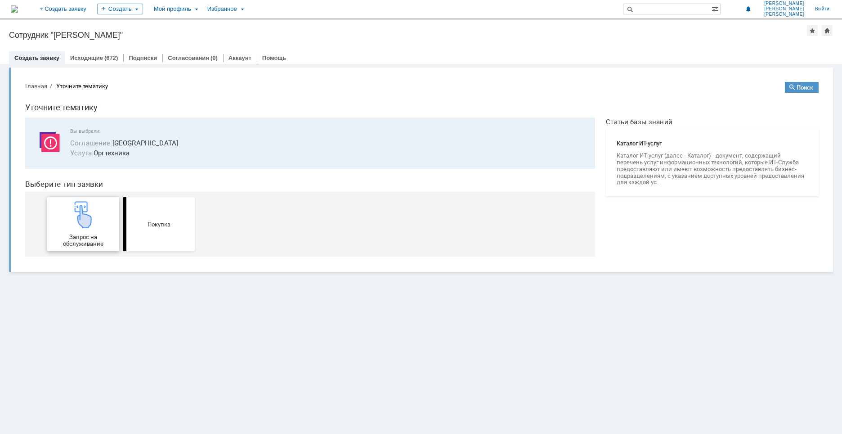  What do you see at coordinates (86, 58) in the screenshot?
I see `a: Исходящие` at bounding box center [86, 58].